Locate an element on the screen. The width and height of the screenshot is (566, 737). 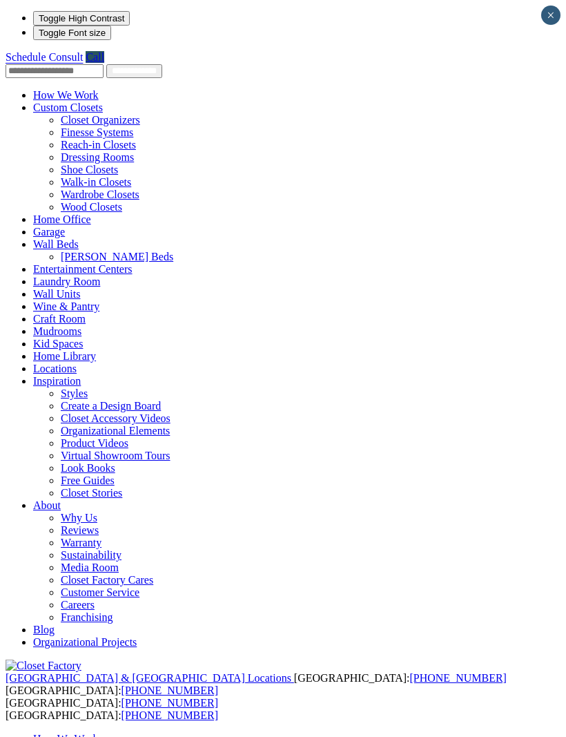
a: Why Us is located at coordinates (79, 517).